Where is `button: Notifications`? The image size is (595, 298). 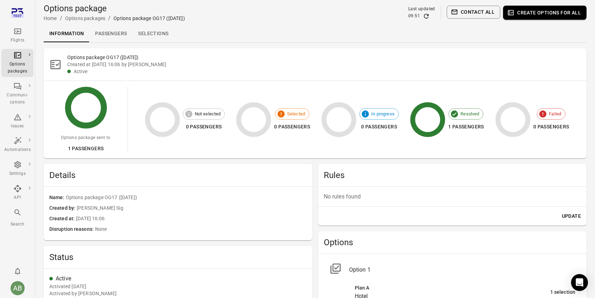
button: Notifications is located at coordinates (18, 272).